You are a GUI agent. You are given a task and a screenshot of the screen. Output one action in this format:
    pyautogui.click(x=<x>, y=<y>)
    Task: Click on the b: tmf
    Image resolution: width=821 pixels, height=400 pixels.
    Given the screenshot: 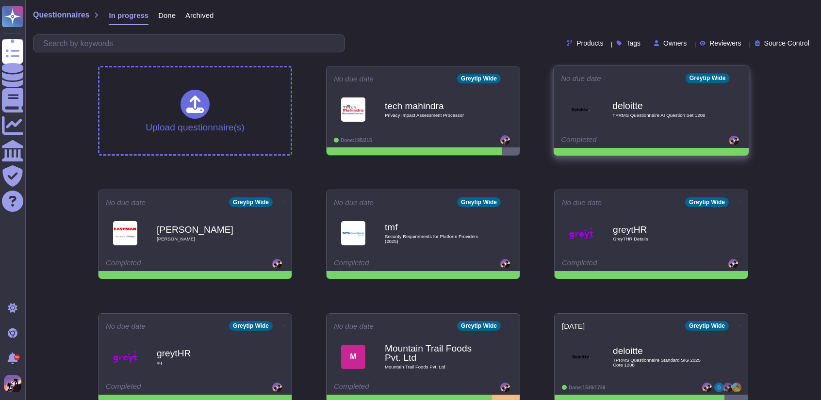 What is the action you would take?
    pyautogui.click(x=433, y=227)
    